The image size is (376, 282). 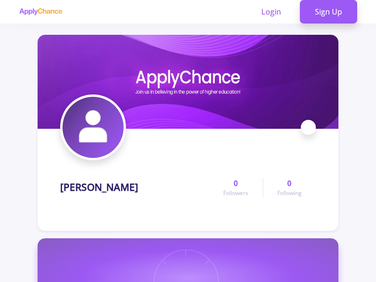 What do you see at coordinates (289, 188) in the screenshot?
I see `a: 0Following` at bounding box center [289, 188].